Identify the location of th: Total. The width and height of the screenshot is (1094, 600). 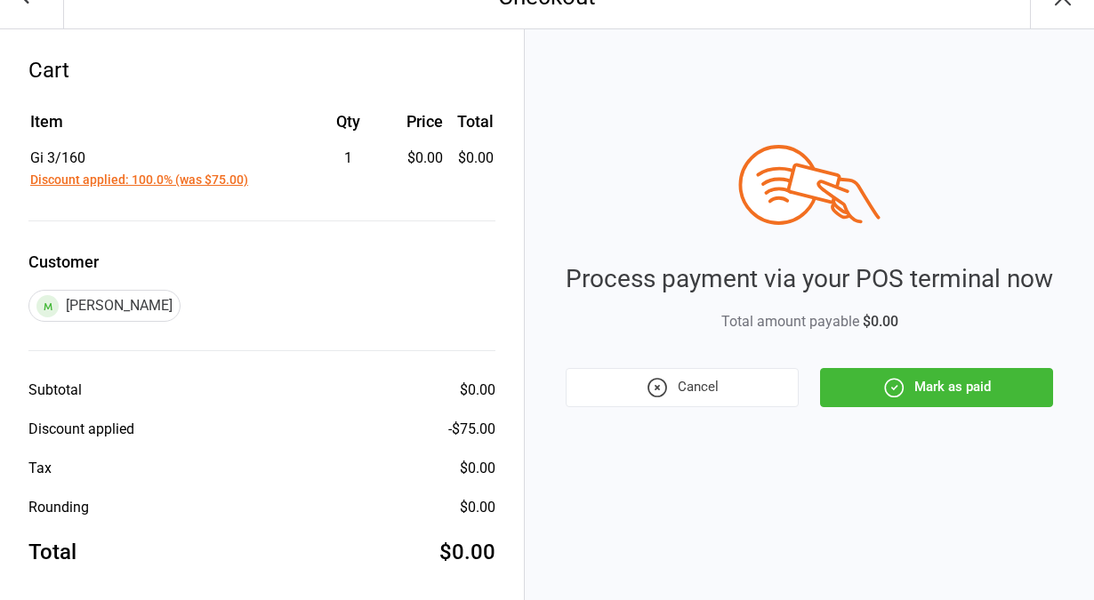
(471, 127).